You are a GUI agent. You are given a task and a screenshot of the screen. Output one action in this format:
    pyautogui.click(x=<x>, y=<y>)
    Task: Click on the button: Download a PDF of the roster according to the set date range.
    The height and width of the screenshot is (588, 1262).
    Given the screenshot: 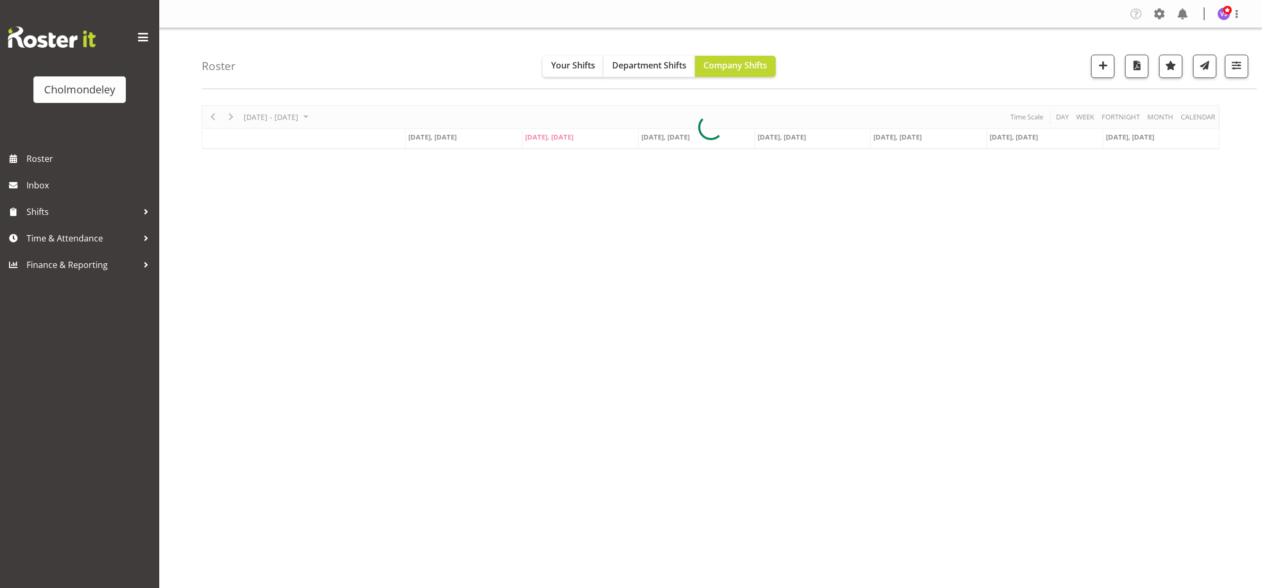 What is the action you would take?
    pyautogui.click(x=1137, y=66)
    